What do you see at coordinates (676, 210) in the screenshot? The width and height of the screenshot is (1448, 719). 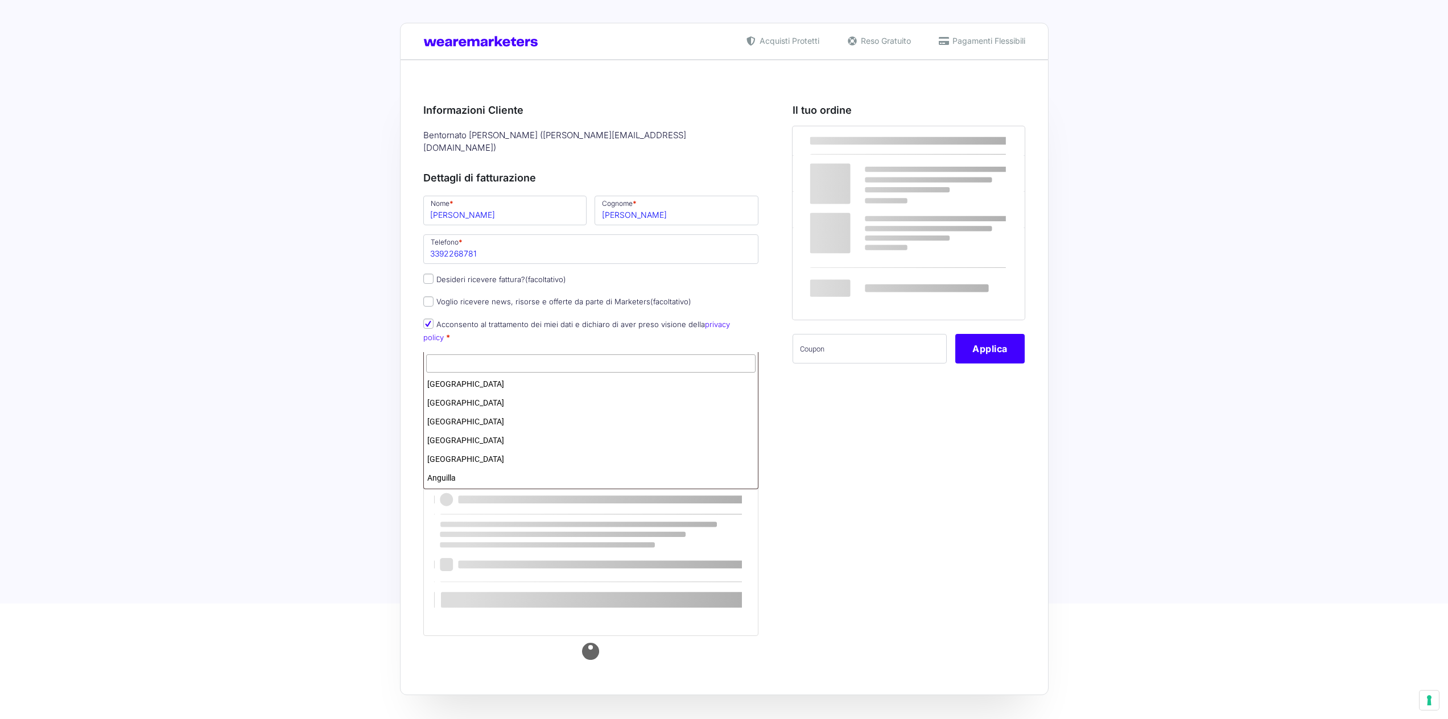 I see `input: Cognome *` at bounding box center [676, 210].